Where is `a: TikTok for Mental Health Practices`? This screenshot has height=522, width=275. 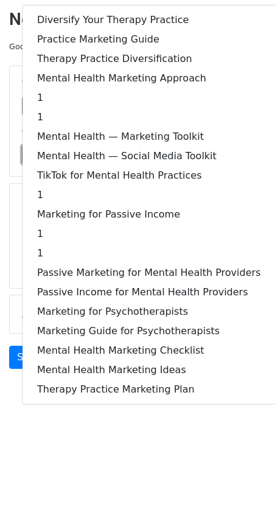 a: TikTok for Mental Health Practices is located at coordinates (148, 176).